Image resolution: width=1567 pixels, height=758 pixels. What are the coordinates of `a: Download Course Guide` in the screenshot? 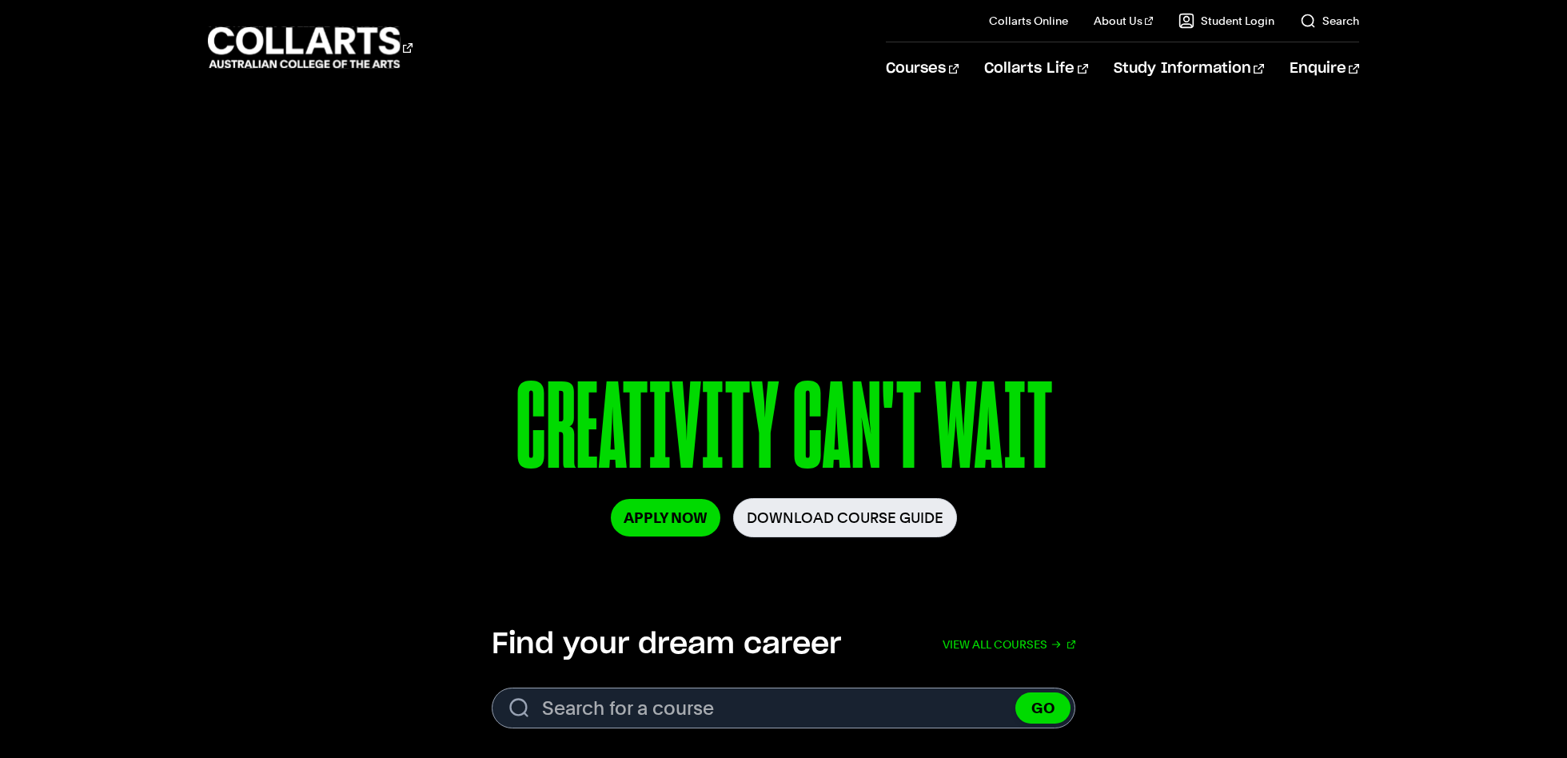 It's located at (845, 517).